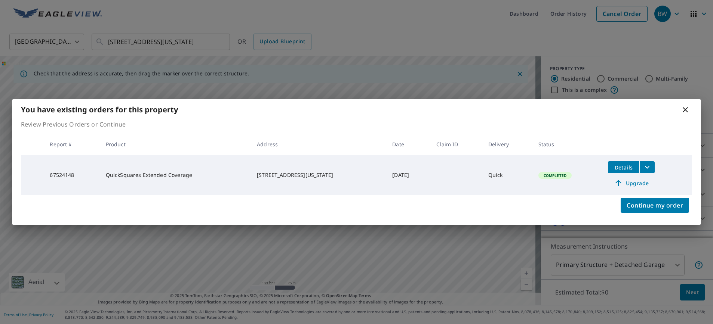  I want to click on p: Review Previous Orders or Continue, so click(356, 124).